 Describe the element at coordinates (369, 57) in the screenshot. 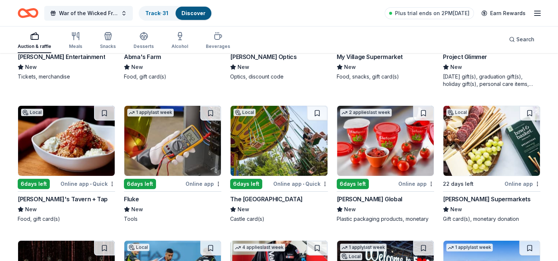

I see `div: My Village Supermarket` at that location.